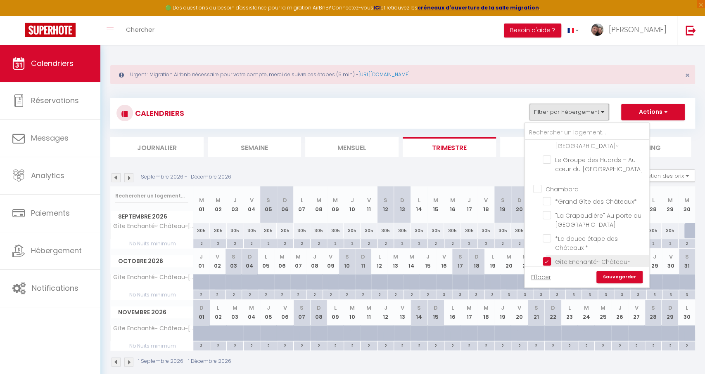 The image size is (705, 374). I want to click on th: 10, so click(352, 313).